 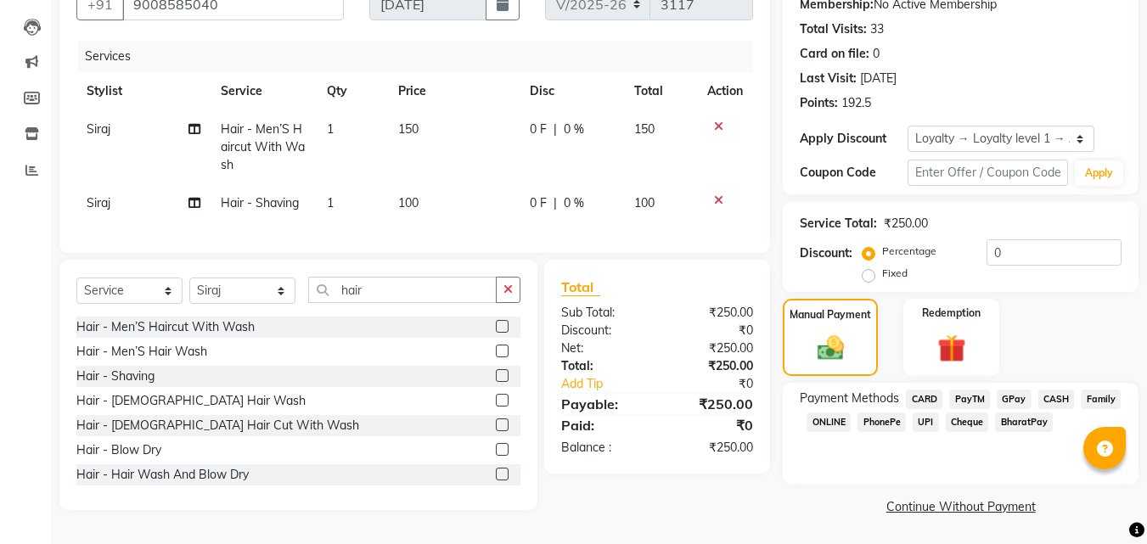 I want to click on span: CASH, so click(x=1056, y=399).